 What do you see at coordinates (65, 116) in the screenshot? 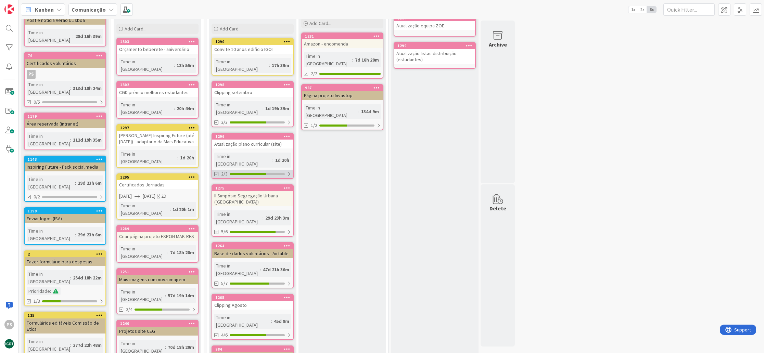
I see `div: 1179` at bounding box center [65, 116].